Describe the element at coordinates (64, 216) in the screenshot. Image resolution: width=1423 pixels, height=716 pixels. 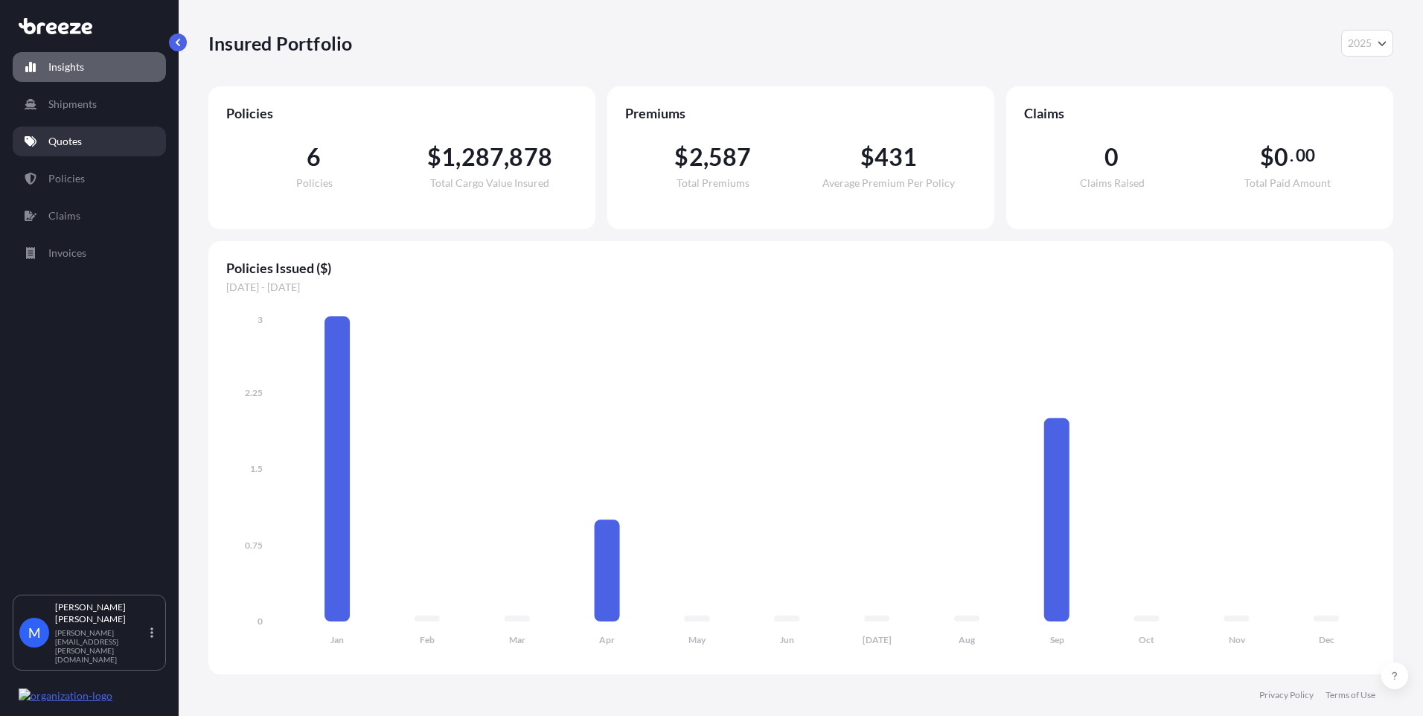
I see `p: Claims` at that location.